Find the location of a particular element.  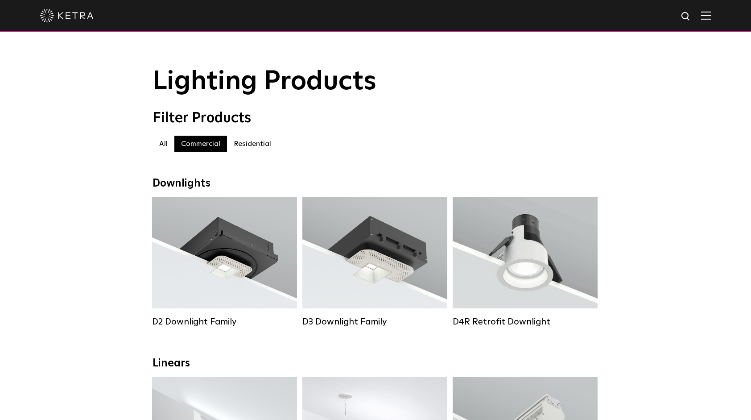

a: D4R Retrofit Downlight Lumen Output:800Colors:White / BlackBeam Angles:15° / 25° / 40° / 60°Watta... is located at coordinates (525, 262).